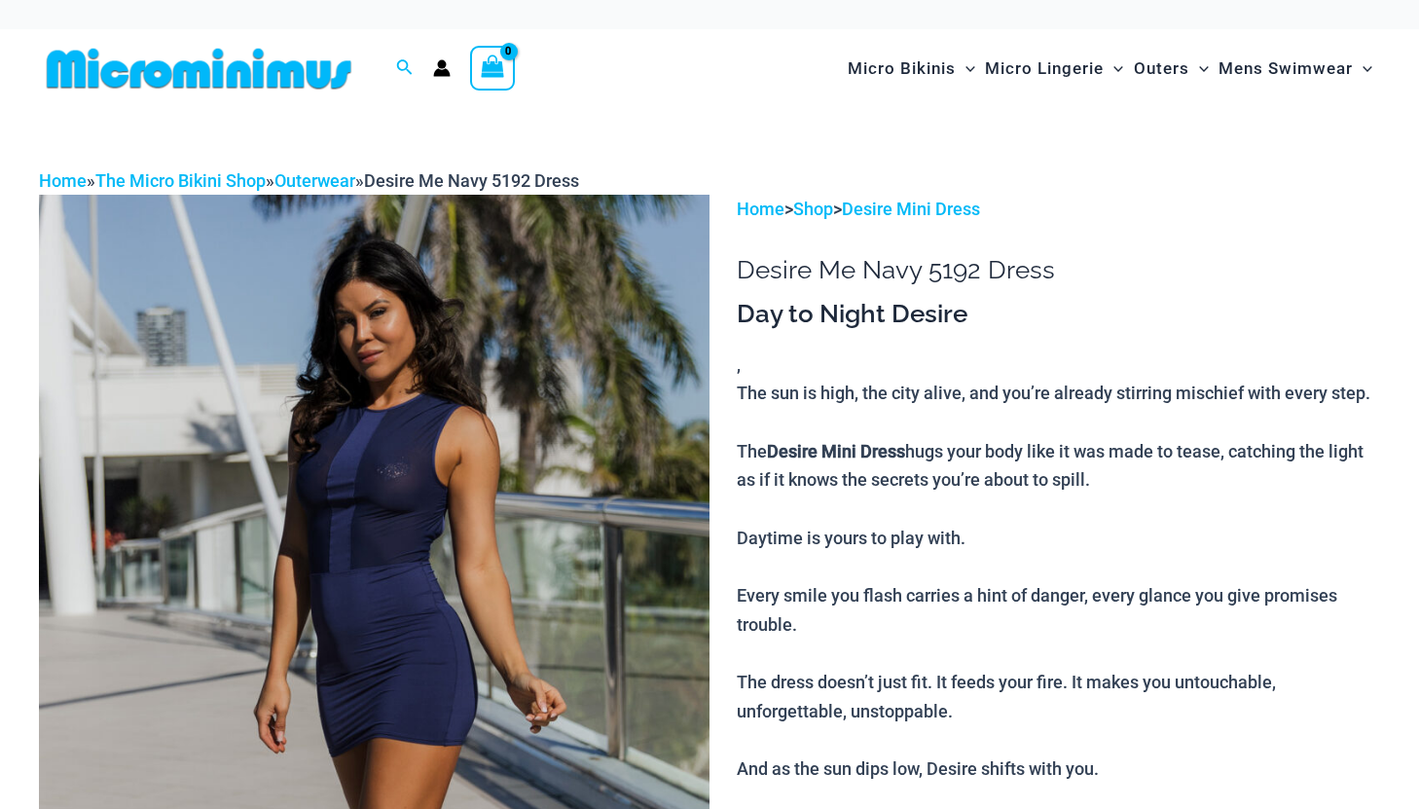 Image resolution: width=1419 pixels, height=809 pixels. I want to click on a: Mens SwimwearMenu ToggleMenu Toggle, so click(1295, 68).